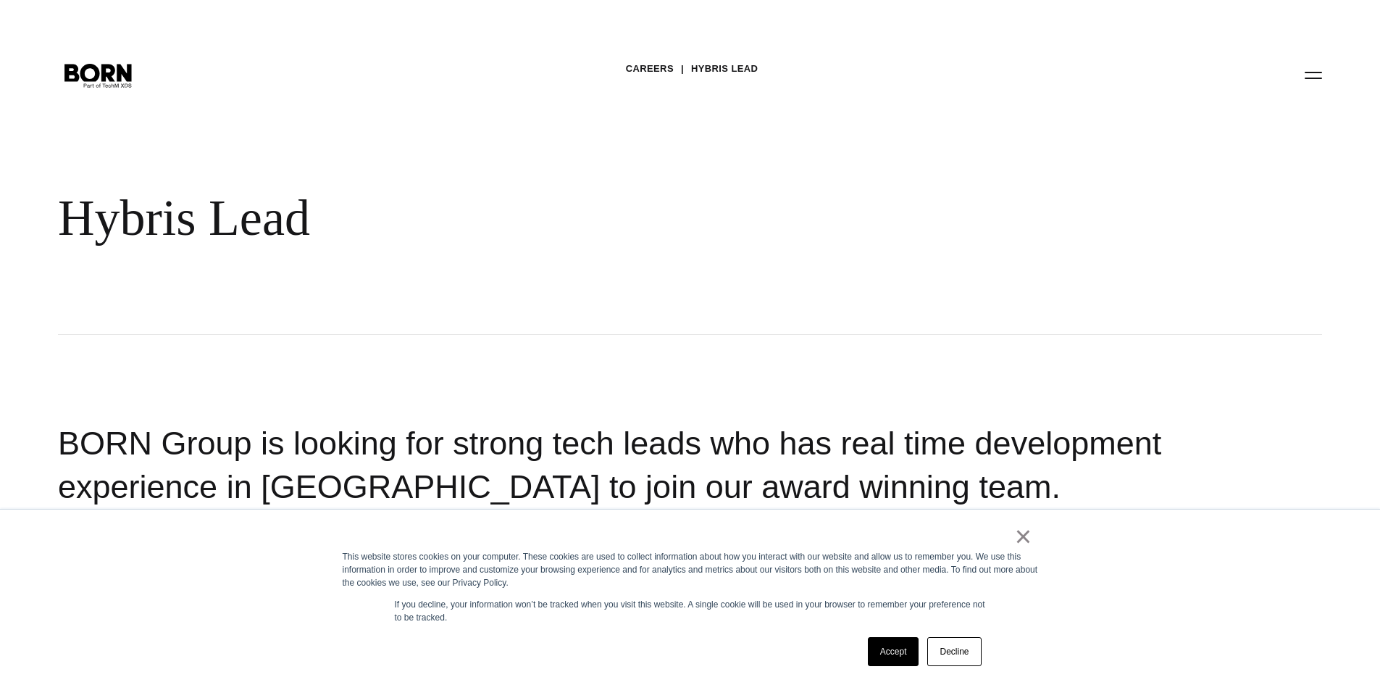 Image resolution: width=1380 pixels, height=685 pixels. Describe the element at coordinates (690, 569) in the screenshot. I see `div: This website stores cookies on your computer. These cookies are used to collect information about...` at that location.